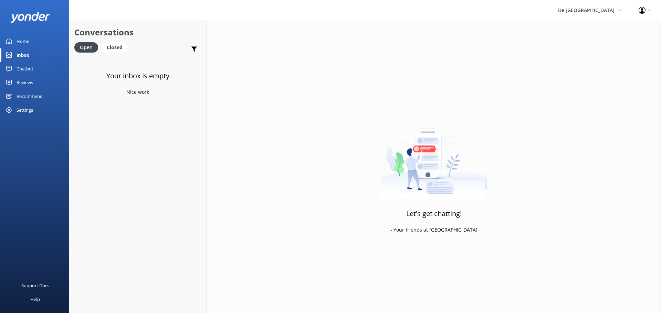  What do you see at coordinates (138, 32) in the screenshot?
I see `h2: Conversations` at bounding box center [138, 32].